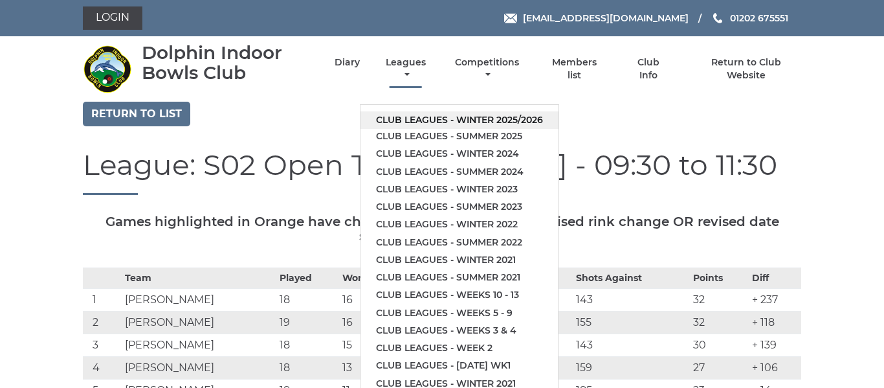  I want to click on a: Club leagues - Week 2, so click(460, 348).